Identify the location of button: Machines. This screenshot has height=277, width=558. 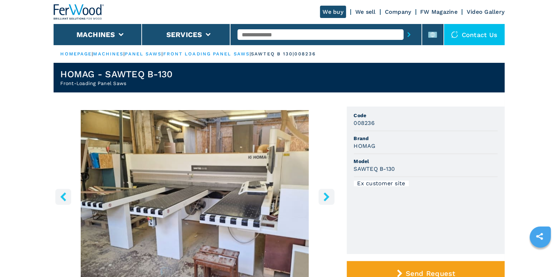
(96, 35).